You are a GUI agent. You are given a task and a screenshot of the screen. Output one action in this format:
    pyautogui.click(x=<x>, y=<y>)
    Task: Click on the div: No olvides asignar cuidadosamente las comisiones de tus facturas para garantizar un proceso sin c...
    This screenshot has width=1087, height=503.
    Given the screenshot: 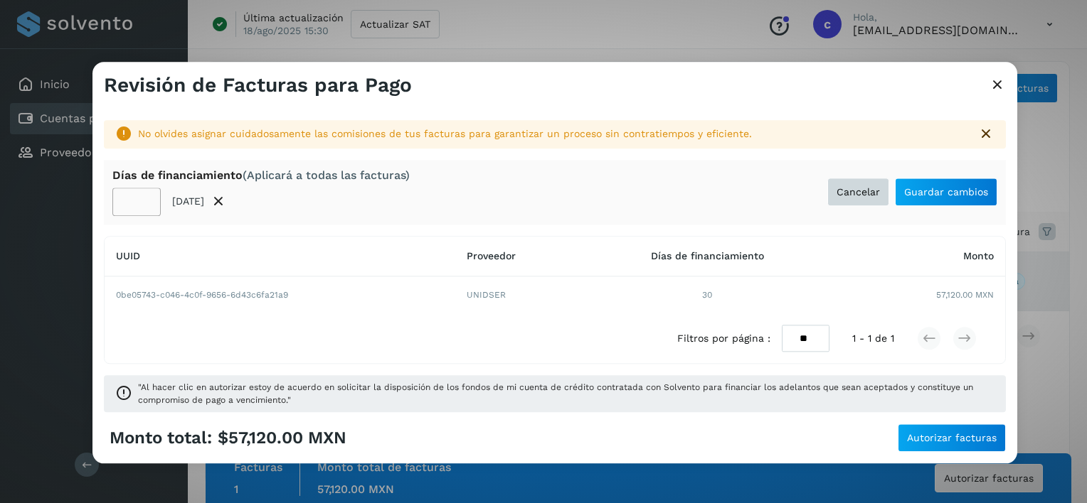 What is the action you would take?
    pyautogui.click(x=552, y=134)
    